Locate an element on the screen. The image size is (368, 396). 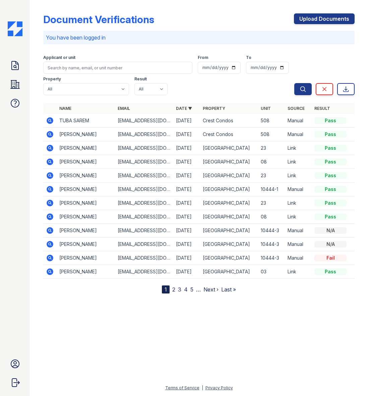
td: 508 is located at coordinates (272, 134).